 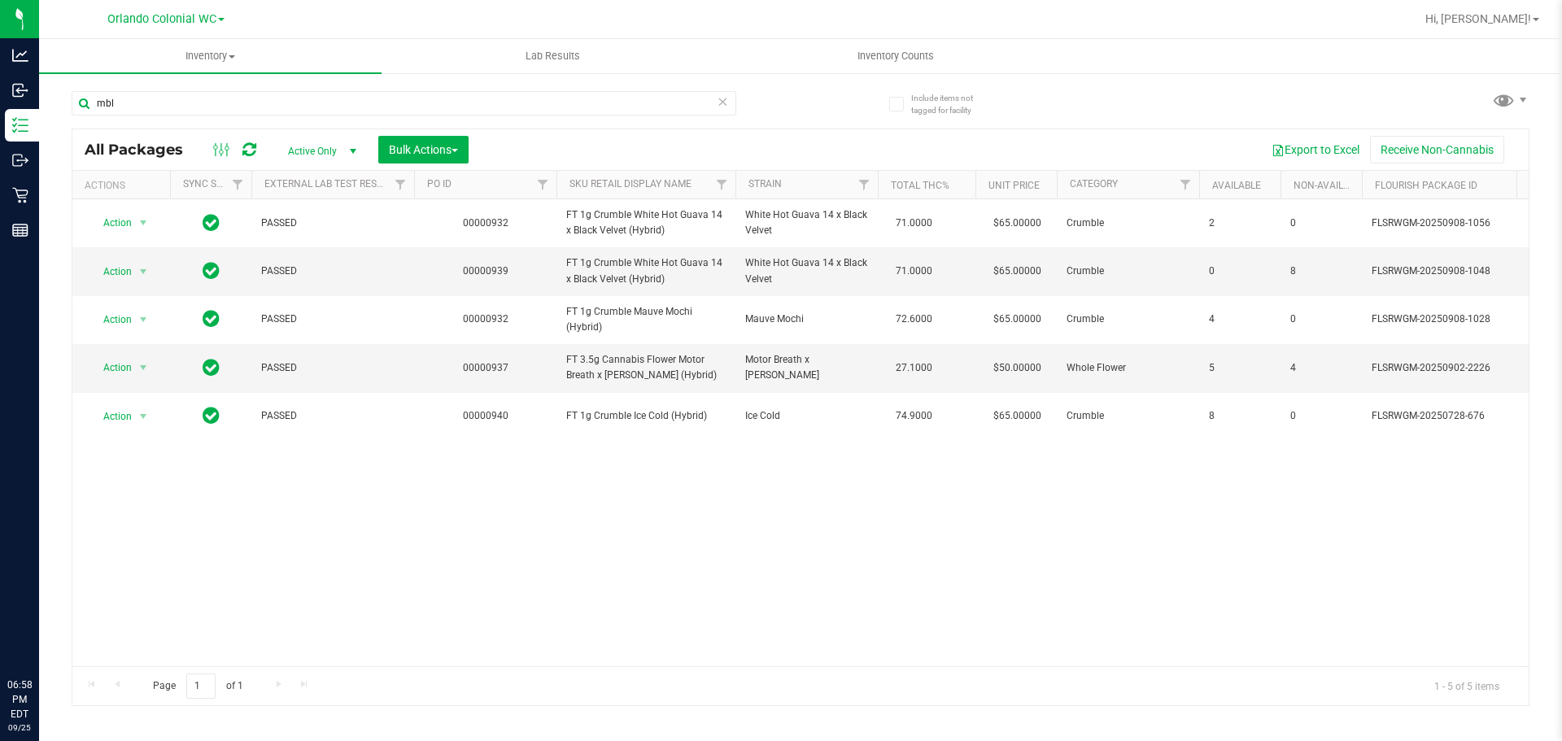 What do you see at coordinates (210, 56) in the screenshot?
I see `a: Inventory` at bounding box center [210, 56].